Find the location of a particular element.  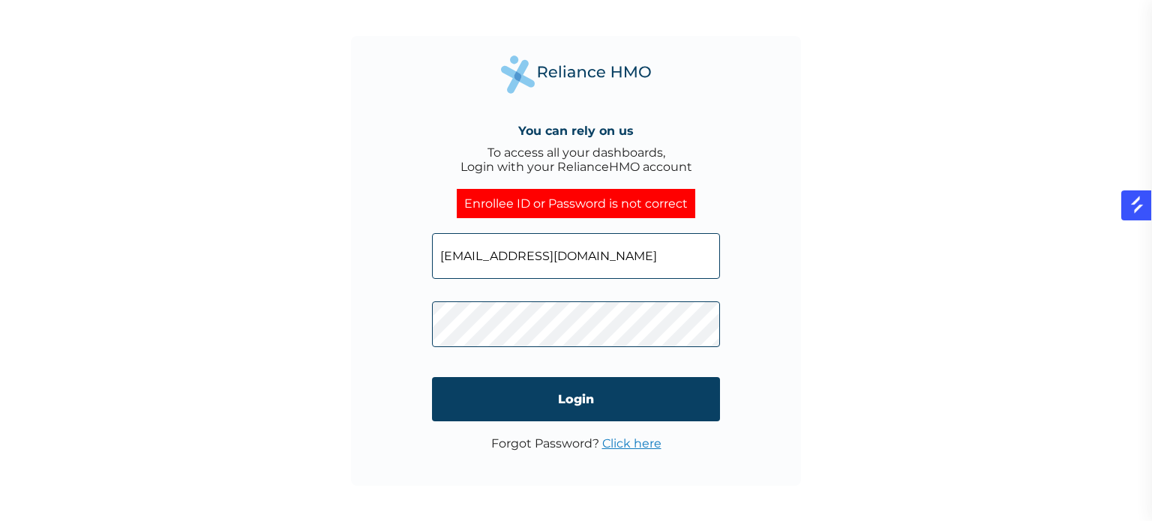

input: Email address or HMO ID is located at coordinates (576, 256).